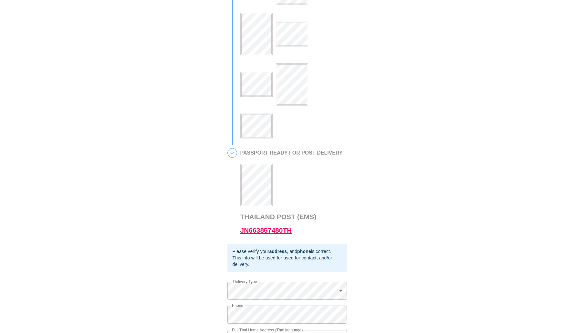 The width and height of the screenshot is (574, 333). What do you see at coordinates (278, 252) in the screenshot?
I see `b: address` at bounding box center [278, 252].